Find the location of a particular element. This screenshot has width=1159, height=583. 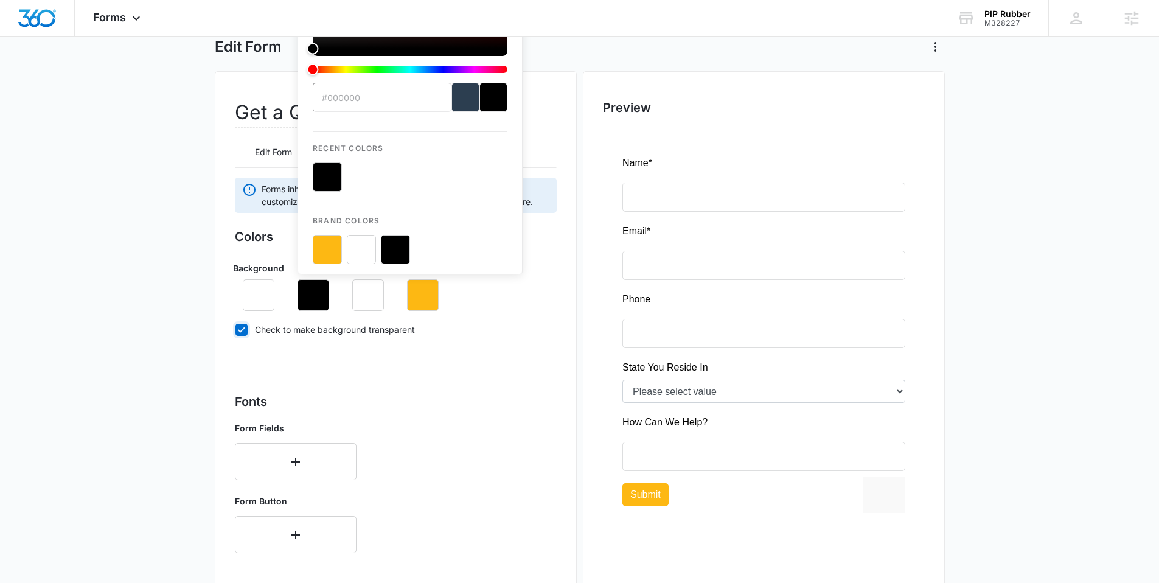

div: account name is located at coordinates (1008, 14).